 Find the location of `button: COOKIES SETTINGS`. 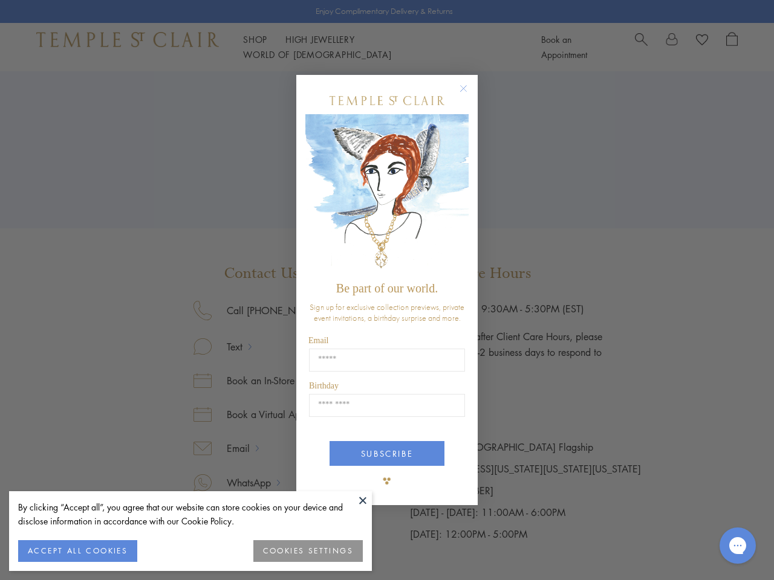

button: COOKIES SETTINGS is located at coordinates (308, 551).